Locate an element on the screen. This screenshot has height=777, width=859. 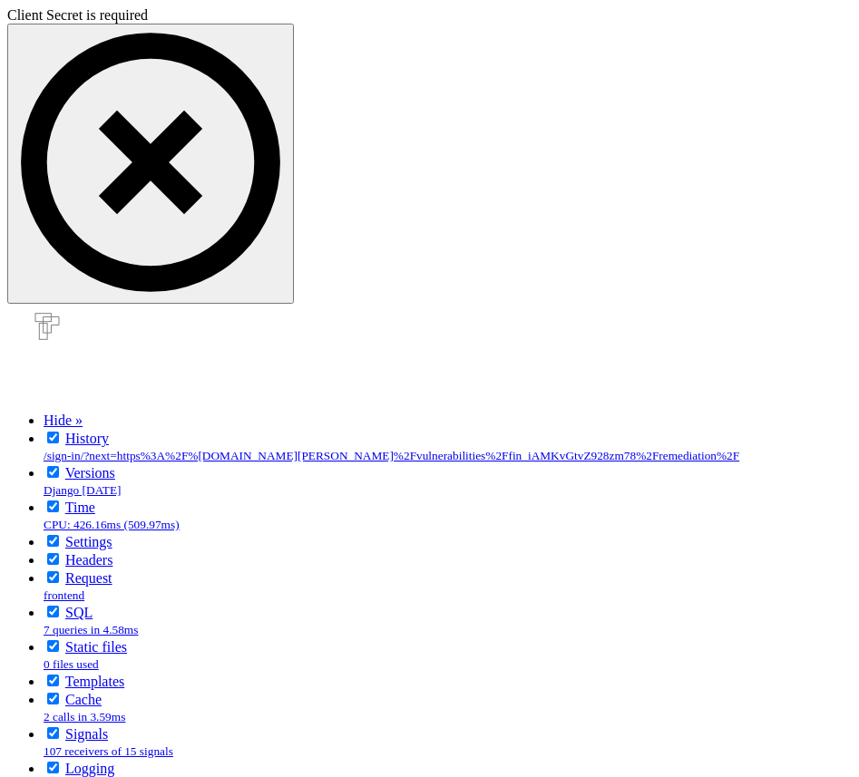
a: TimeCPU: 426.16ms (509.97ms) is located at coordinates (112, 515).